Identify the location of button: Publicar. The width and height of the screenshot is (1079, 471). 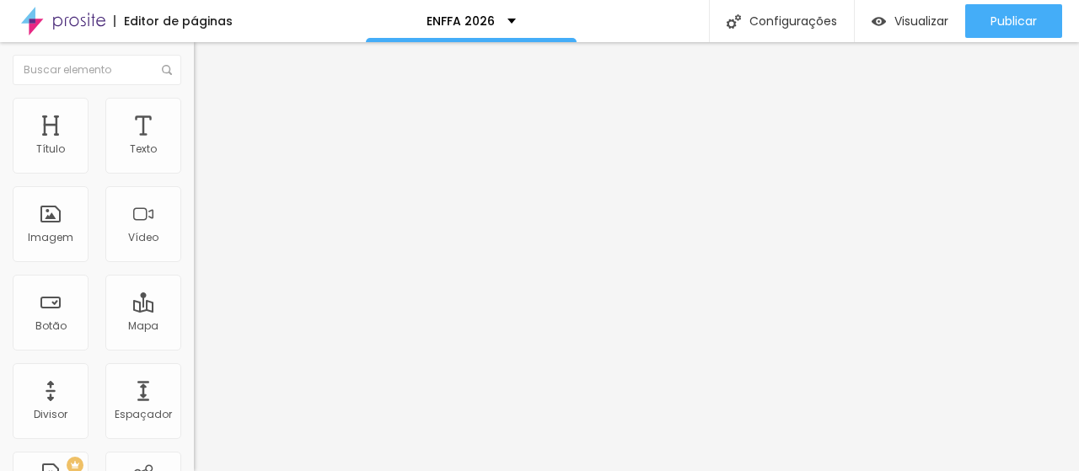
(1013, 21).